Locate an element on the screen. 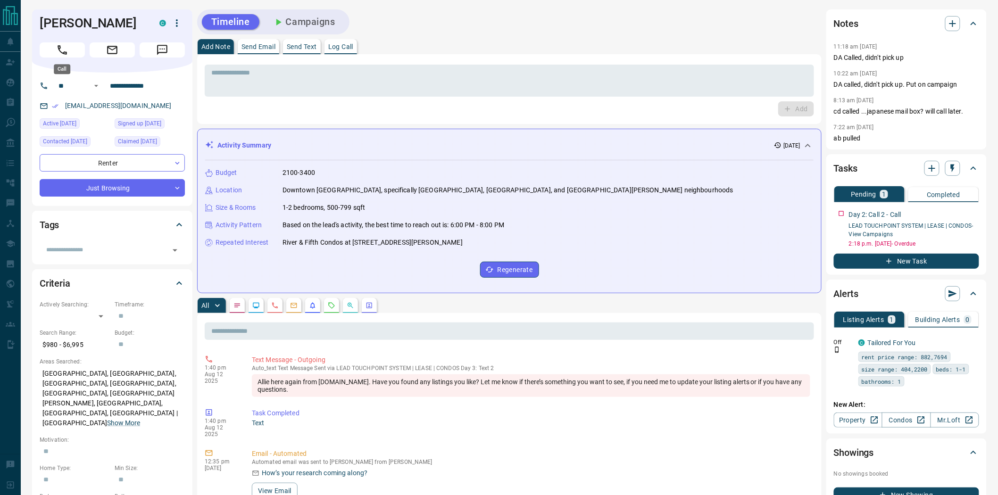 This screenshot has width=998, height=495. p: Text Message Sent via LEAD TOUCHPOINT SYSTEM | LEASE | CONDOS Day 3: Text 2 is located at coordinates (531, 368).